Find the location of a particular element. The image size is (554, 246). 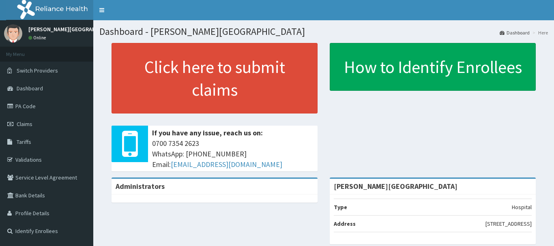

b: If you have any issue, reach us on: is located at coordinates (207, 133).